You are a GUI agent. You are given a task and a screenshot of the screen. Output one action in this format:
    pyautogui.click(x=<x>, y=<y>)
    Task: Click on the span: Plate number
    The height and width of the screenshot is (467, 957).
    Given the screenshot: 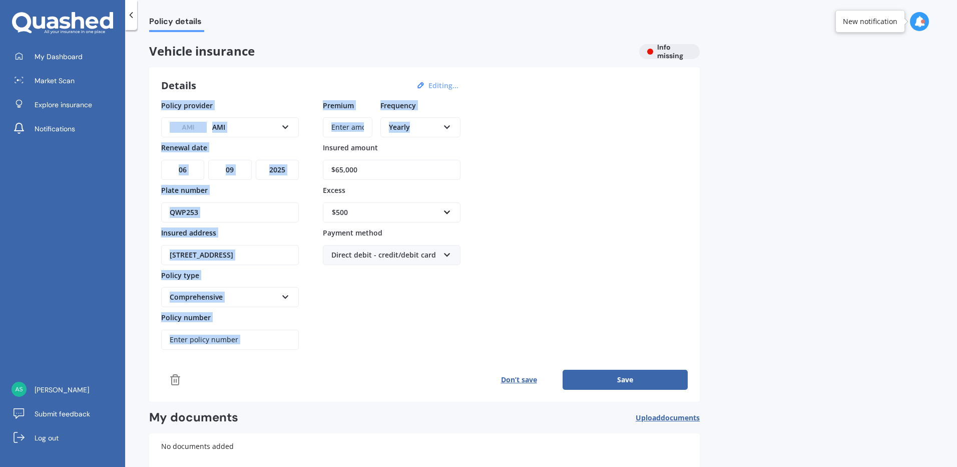 What is the action you would take?
    pyautogui.click(x=184, y=190)
    